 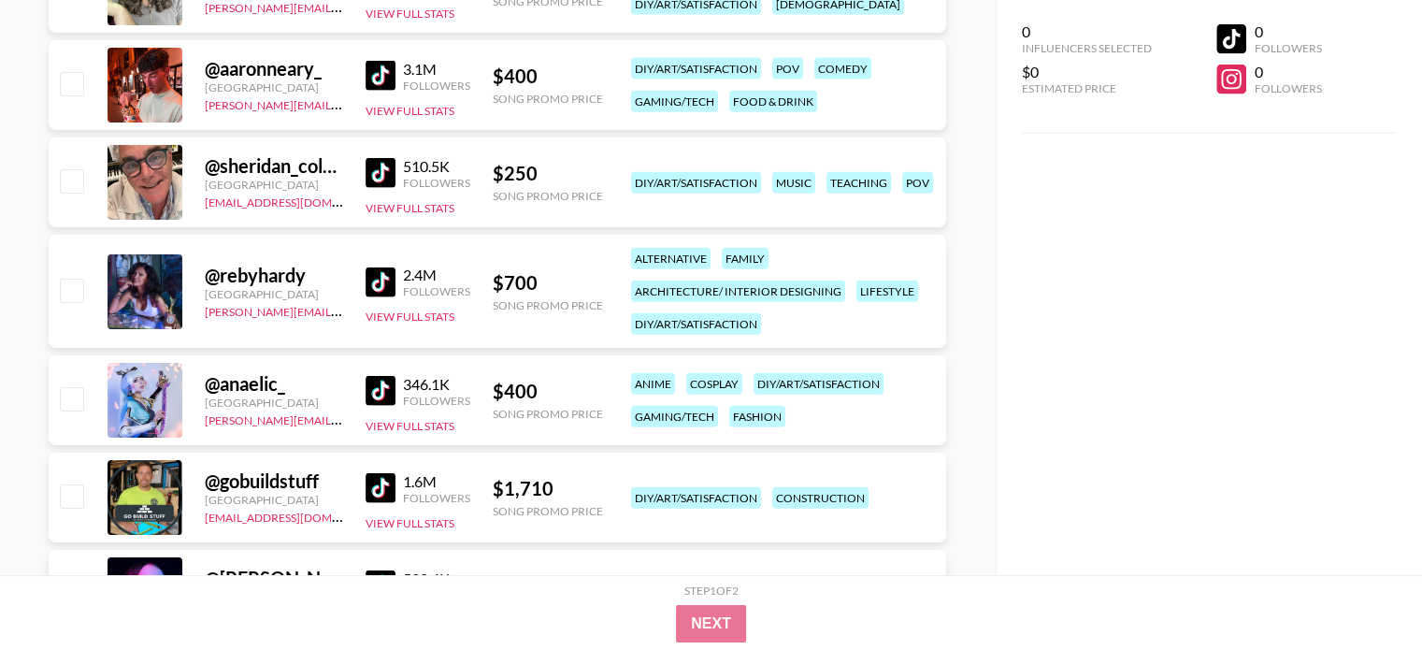 I want to click on div: Estimated Price, so click(x=1086, y=88).